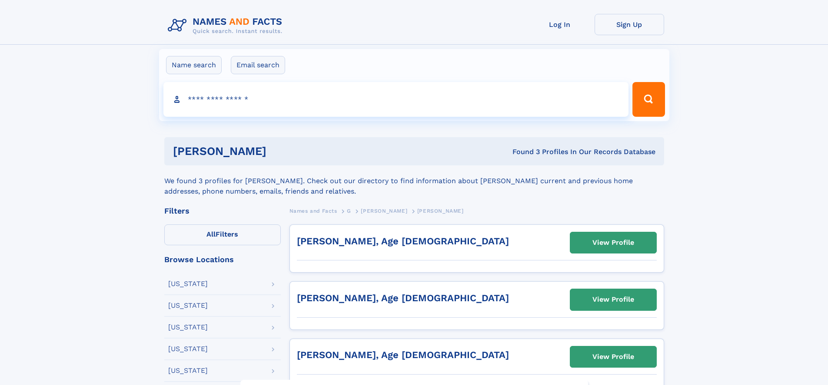 The width and height of the screenshot is (828, 385). Describe the element at coordinates (522, 152) in the screenshot. I see `div: Found 3 Profiles In Our Records Database` at that location.